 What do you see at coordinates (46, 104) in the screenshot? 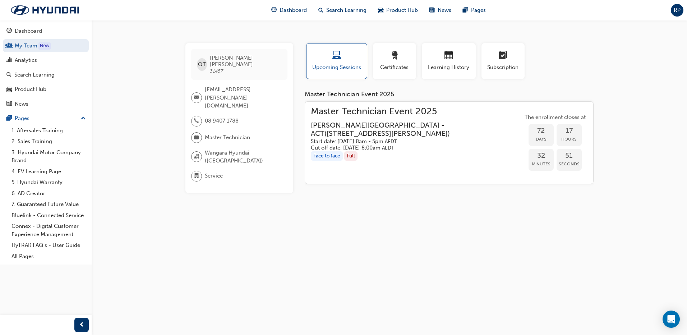
I see `a: News` at bounding box center [46, 104].